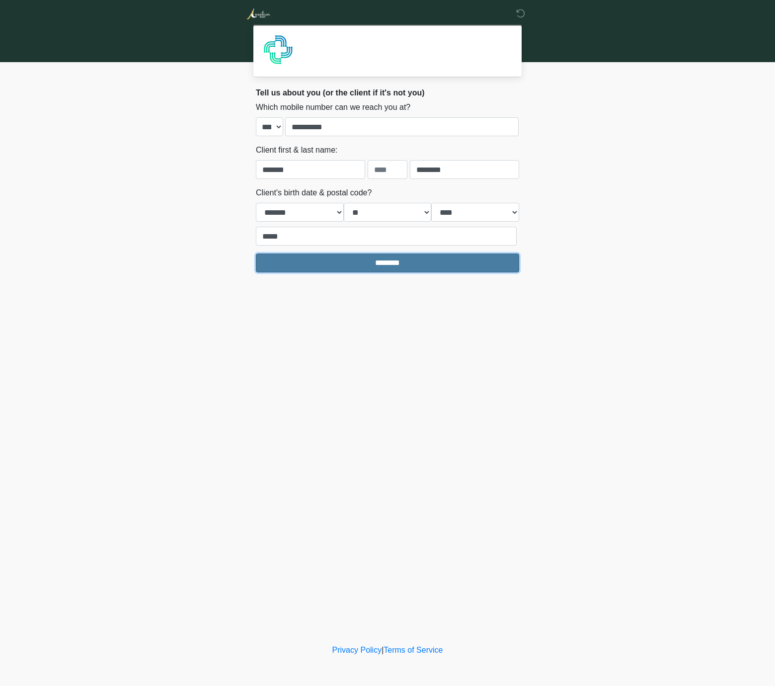  What do you see at coordinates (278, 50) in the screenshot?
I see `img: Agent Avatar` at bounding box center [278, 50].